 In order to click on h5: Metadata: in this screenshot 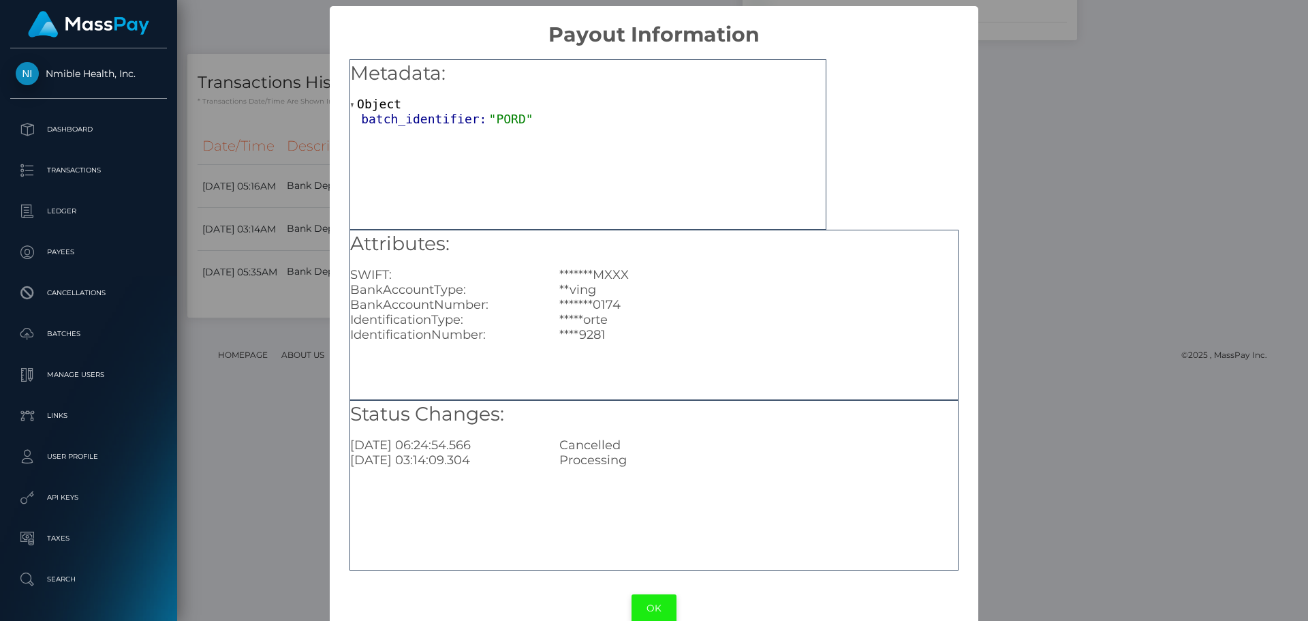, I will do `click(588, 74)`.